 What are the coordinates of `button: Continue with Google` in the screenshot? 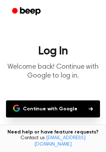 It's located at (53, 109).